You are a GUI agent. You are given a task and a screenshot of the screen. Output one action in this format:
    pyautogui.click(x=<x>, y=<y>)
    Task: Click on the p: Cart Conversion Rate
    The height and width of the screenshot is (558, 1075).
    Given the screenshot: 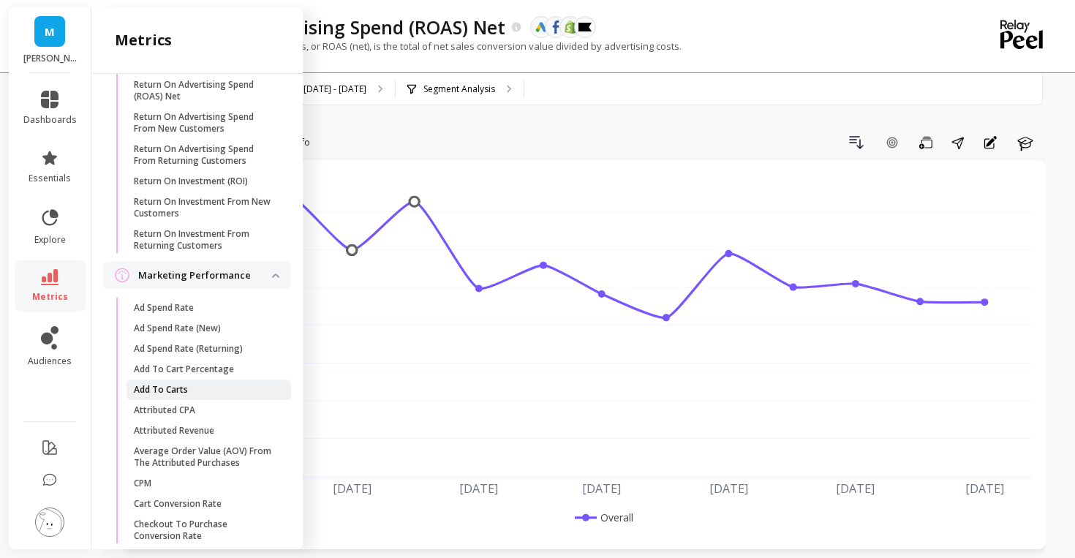 What is the action you would take?
    pyautogui.click(x=178, y=504)
    